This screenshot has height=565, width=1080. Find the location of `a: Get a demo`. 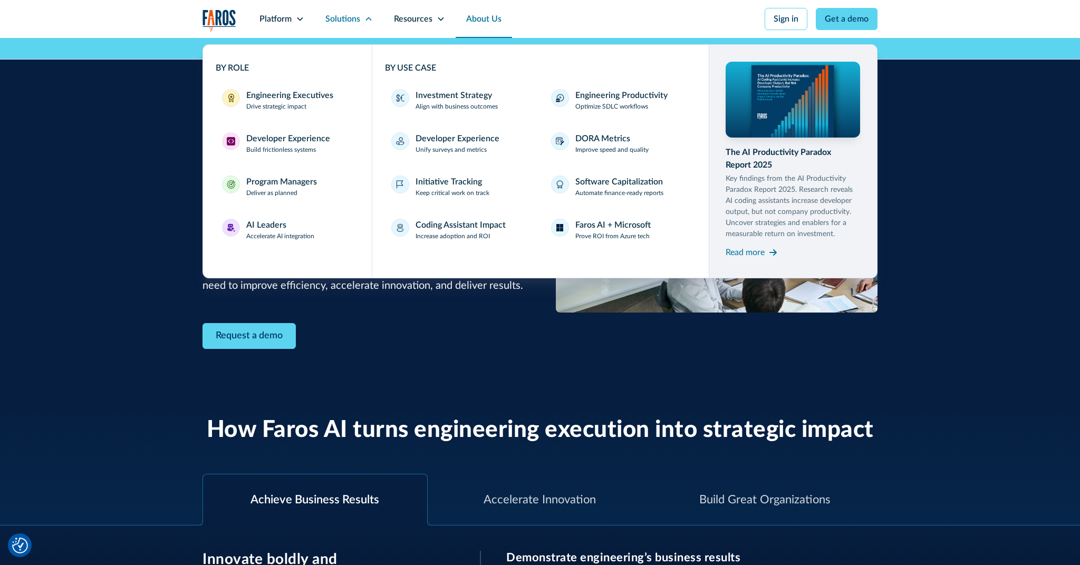

a: Get a demo is located at coordinates (847, 19).